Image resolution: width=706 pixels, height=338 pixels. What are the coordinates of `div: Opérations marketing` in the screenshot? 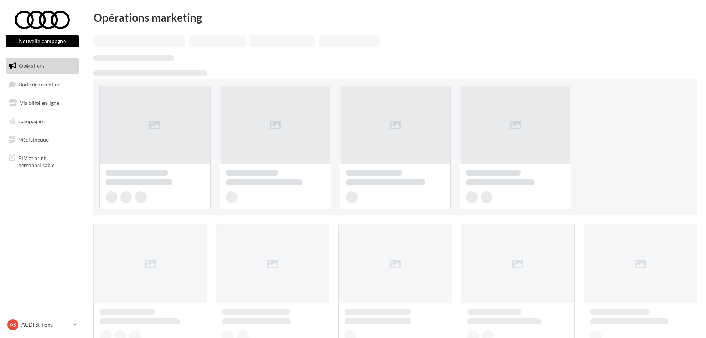 It's located at (395, 17).